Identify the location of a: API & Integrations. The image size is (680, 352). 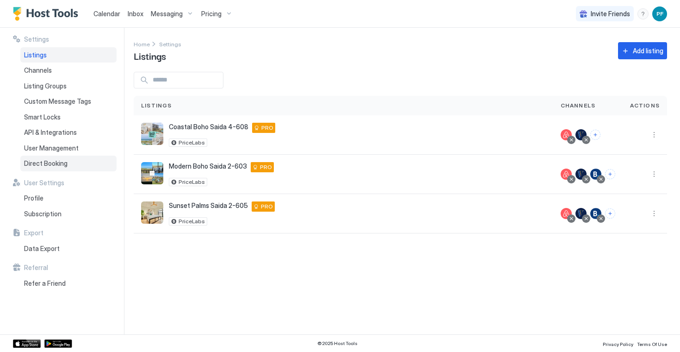
(68, 132).